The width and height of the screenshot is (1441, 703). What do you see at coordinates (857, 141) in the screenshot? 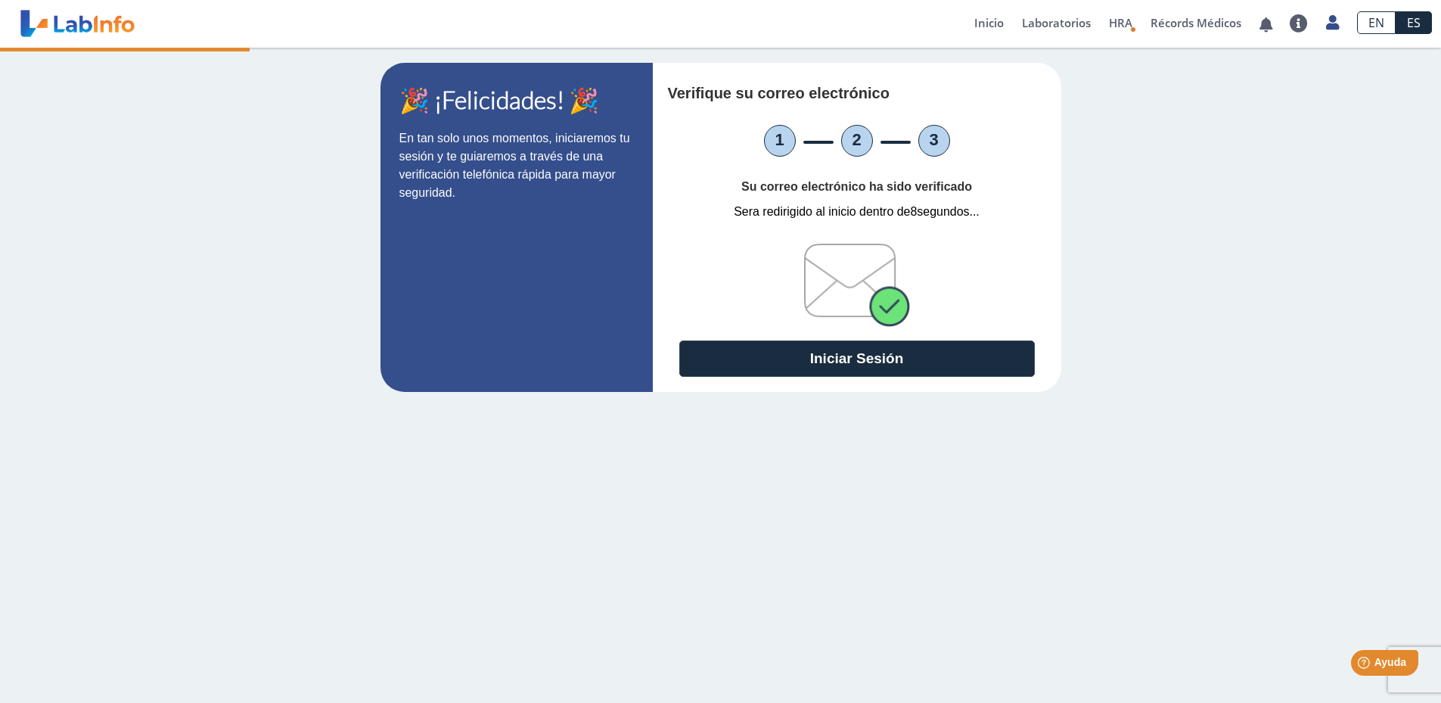
I see `li: 2` at bounding box center [857, 141].